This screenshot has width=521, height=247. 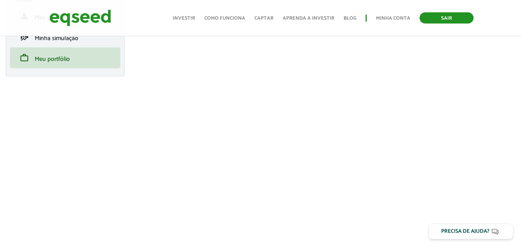 What do you see at coordinates (447, 18) in the screenshot?
I see `a: Sair` at bounding box center [447, 18].